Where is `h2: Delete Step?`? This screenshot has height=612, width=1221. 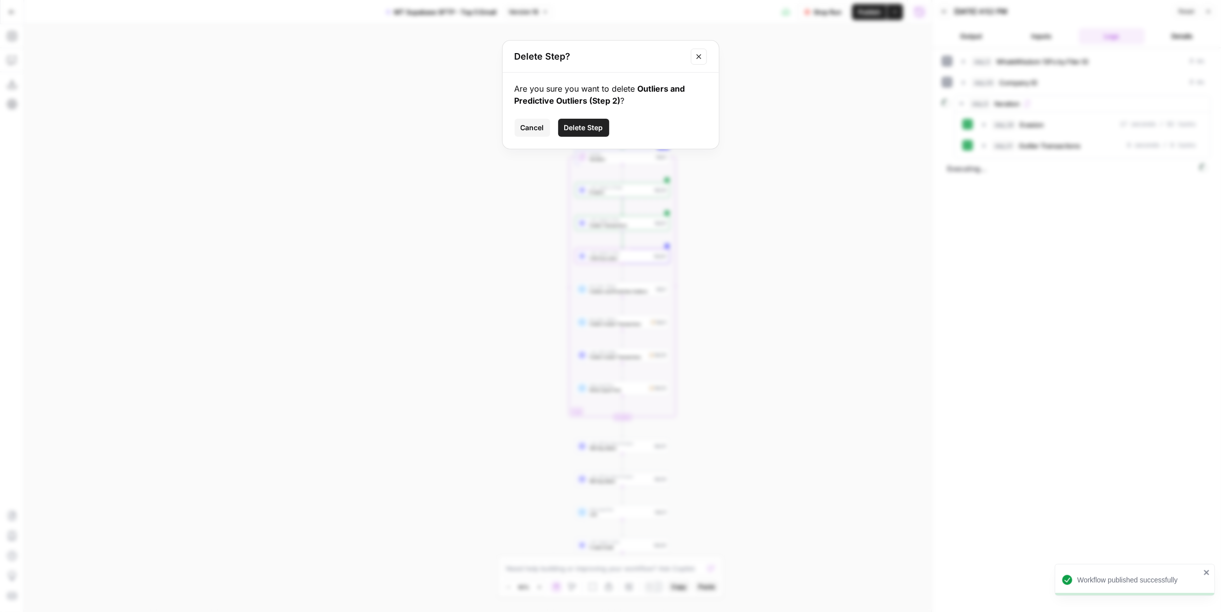
h2: Delete Step? is located at coordinates (600, 57).